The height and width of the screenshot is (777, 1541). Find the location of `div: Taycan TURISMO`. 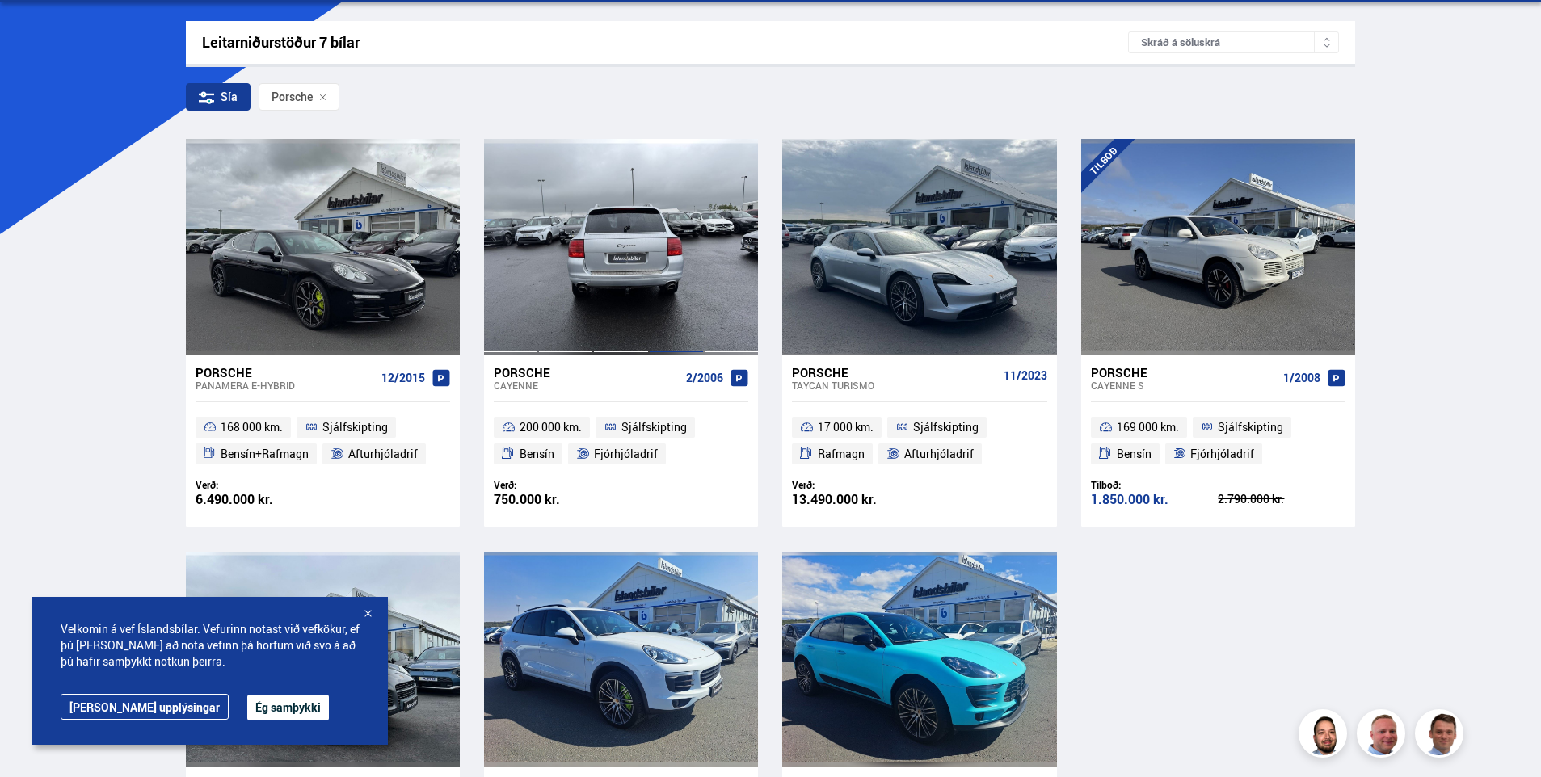

div: Taycan TURISMO is located at coordinates (894, 385).